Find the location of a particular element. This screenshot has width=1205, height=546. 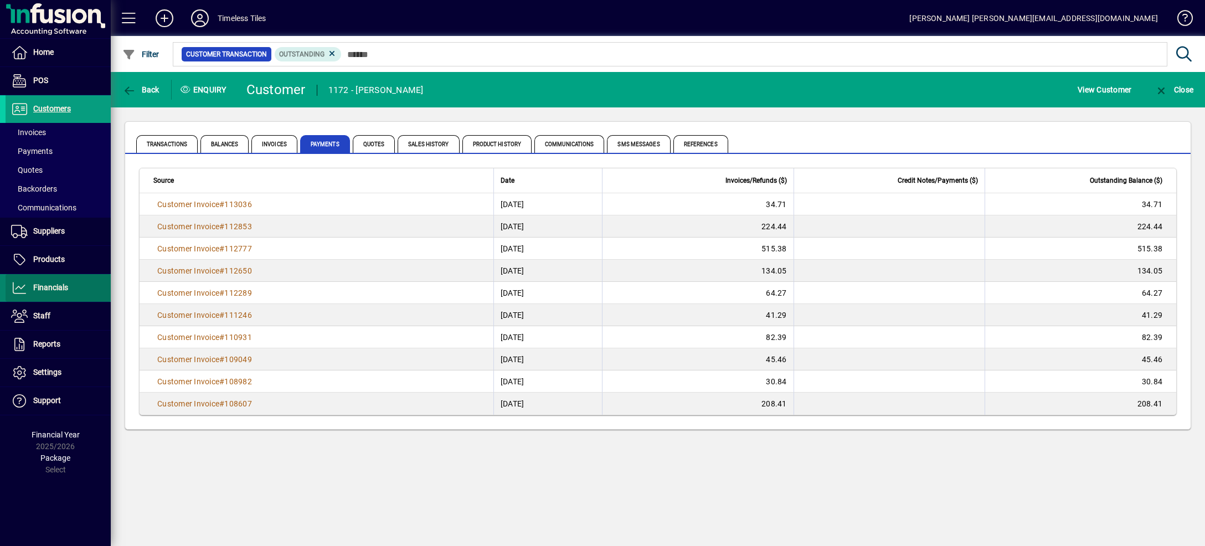

a: Customer Invoice#113036 is located at coordinates (204, 204).